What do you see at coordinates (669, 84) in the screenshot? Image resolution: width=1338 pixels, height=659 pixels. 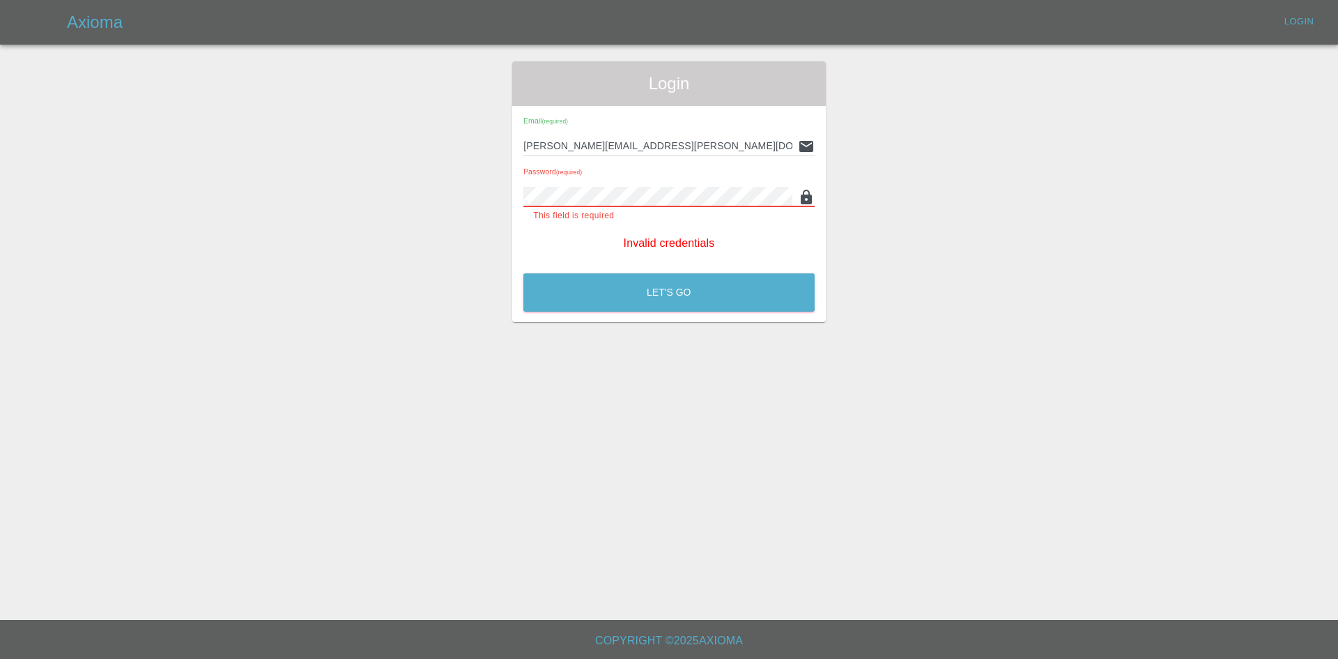 I see `span: Login` at bounding box center [669, 84].